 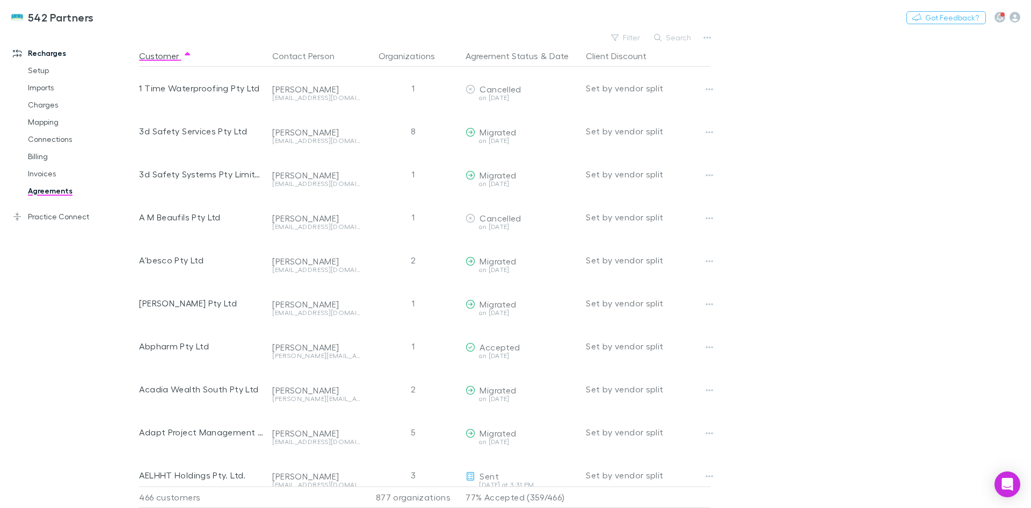 What do you see at coordinates (201, 131) in the screenshot?
I see `div: 3d Safety Services Pty Ltd` at bounding box center [201, 131].